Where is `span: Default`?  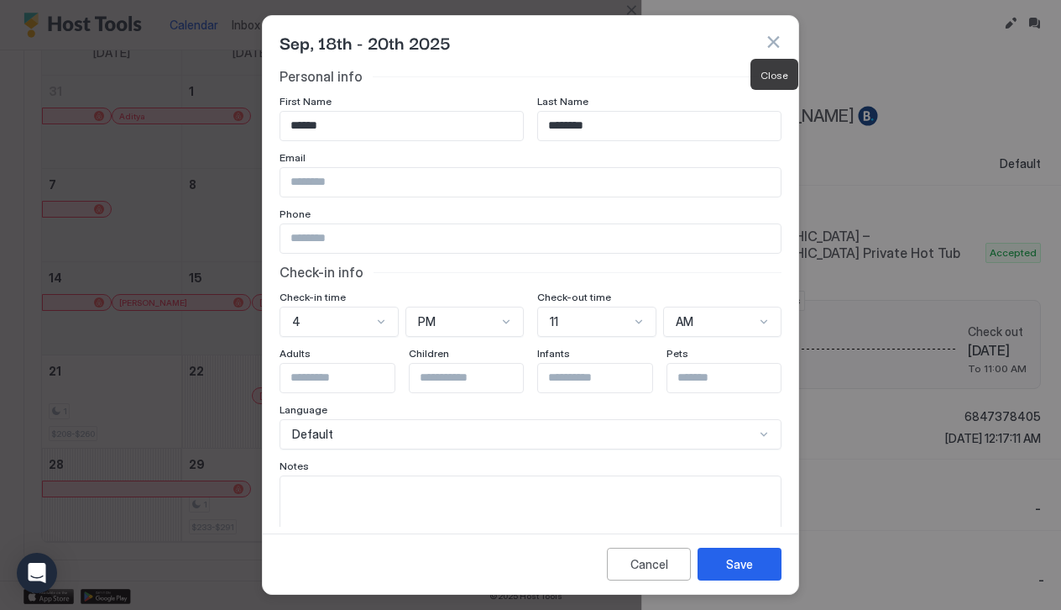
span: Default is located at coordinates (312, 434).